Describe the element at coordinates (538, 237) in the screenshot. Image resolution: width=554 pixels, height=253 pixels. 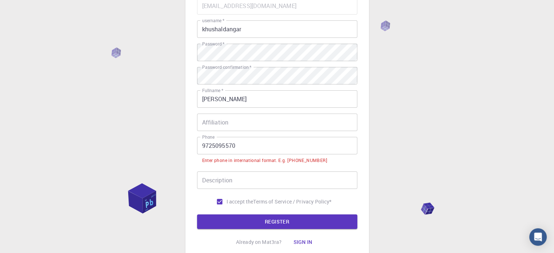
I see `div: Open Intercom Messenger` at that location.